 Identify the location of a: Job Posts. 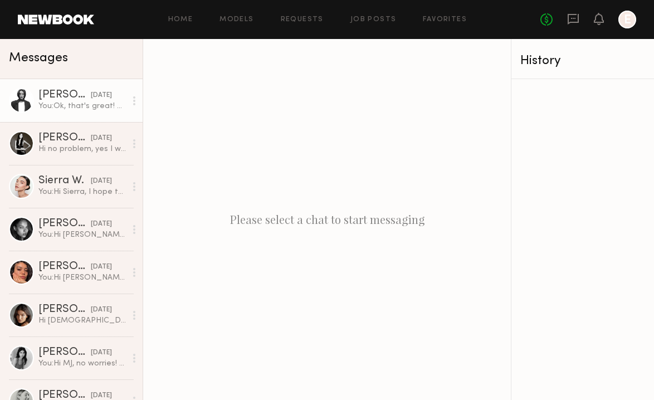
(373, 19).